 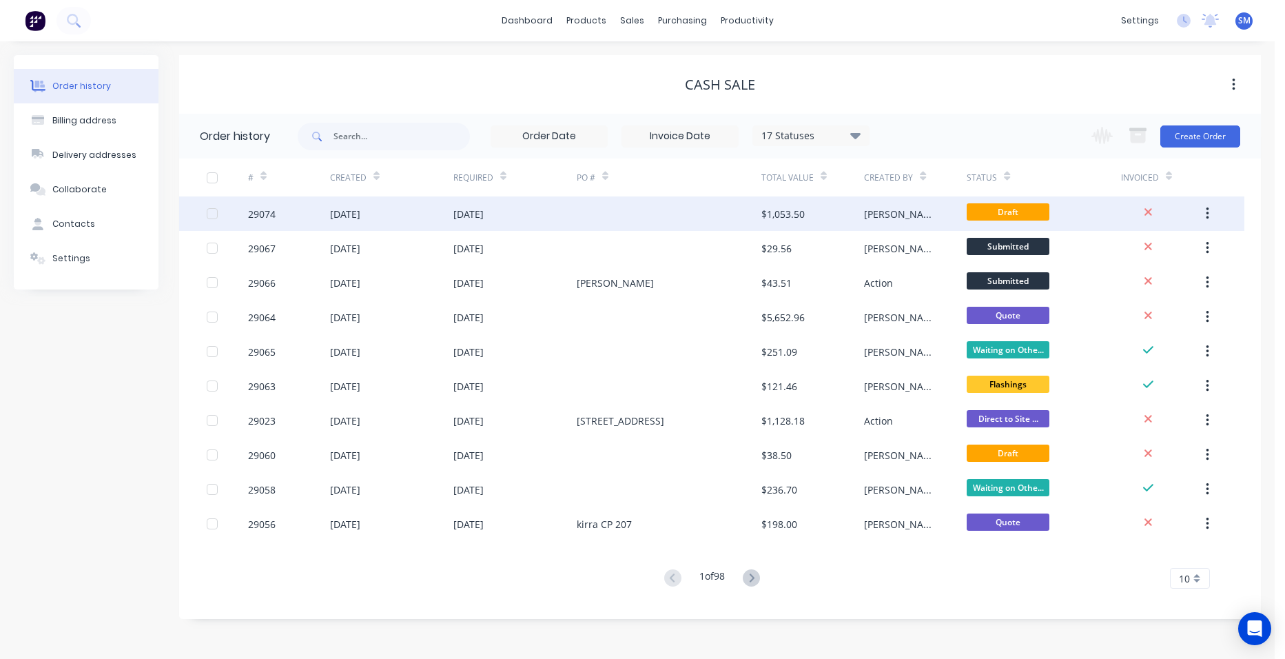 I want to click on button: Billing address, so click(x=86, y=121).